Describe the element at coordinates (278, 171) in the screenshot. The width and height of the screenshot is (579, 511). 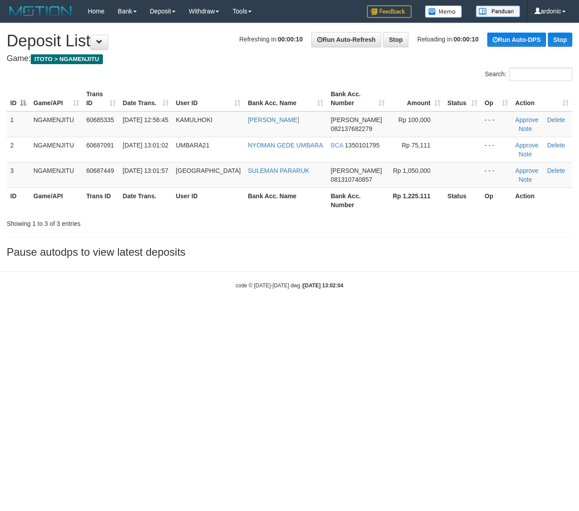
I see `a: SULEMAN PARARUK` at that location.